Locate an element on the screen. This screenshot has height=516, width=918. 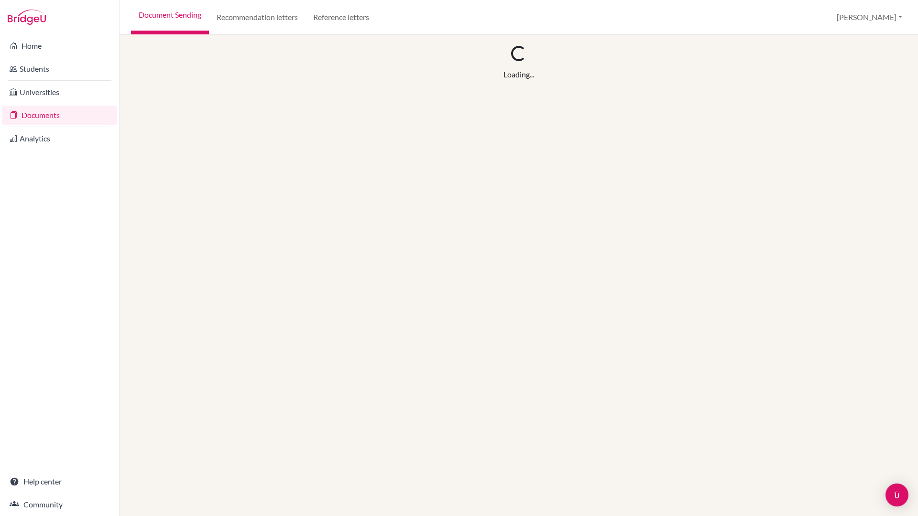
a: Home is located at coordinates (59, 46).